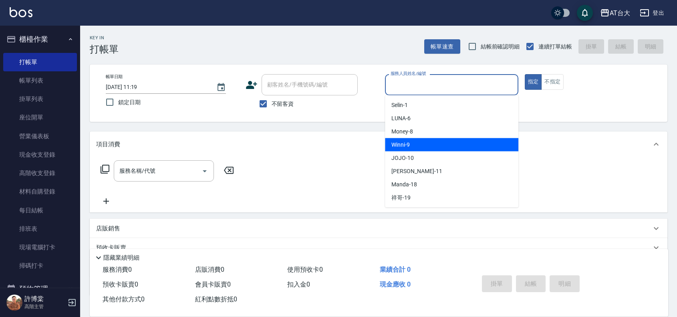 This screenshot has width=677, height=317. I want to click on span: 預收卡販賣 0, so click(120, 284).